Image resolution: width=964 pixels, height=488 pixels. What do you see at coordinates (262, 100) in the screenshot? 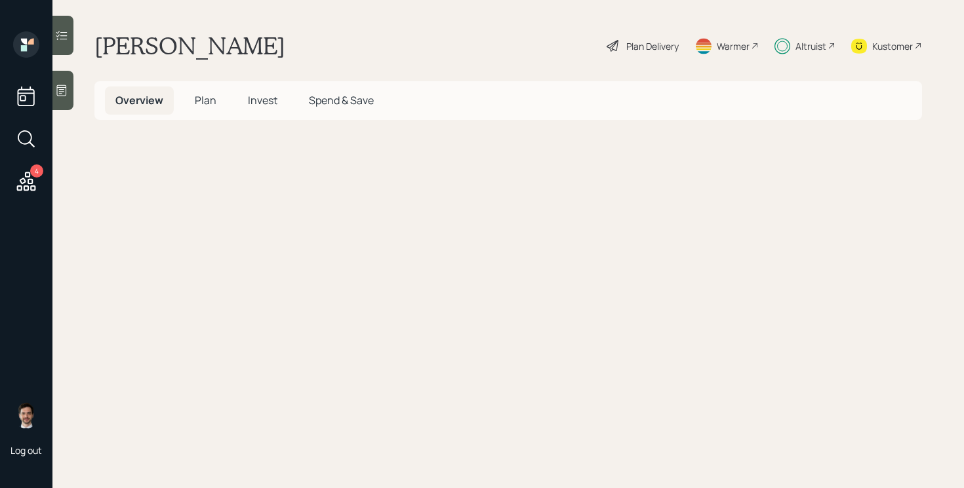
I see `span: Invest` at bounding box center [262, 100].